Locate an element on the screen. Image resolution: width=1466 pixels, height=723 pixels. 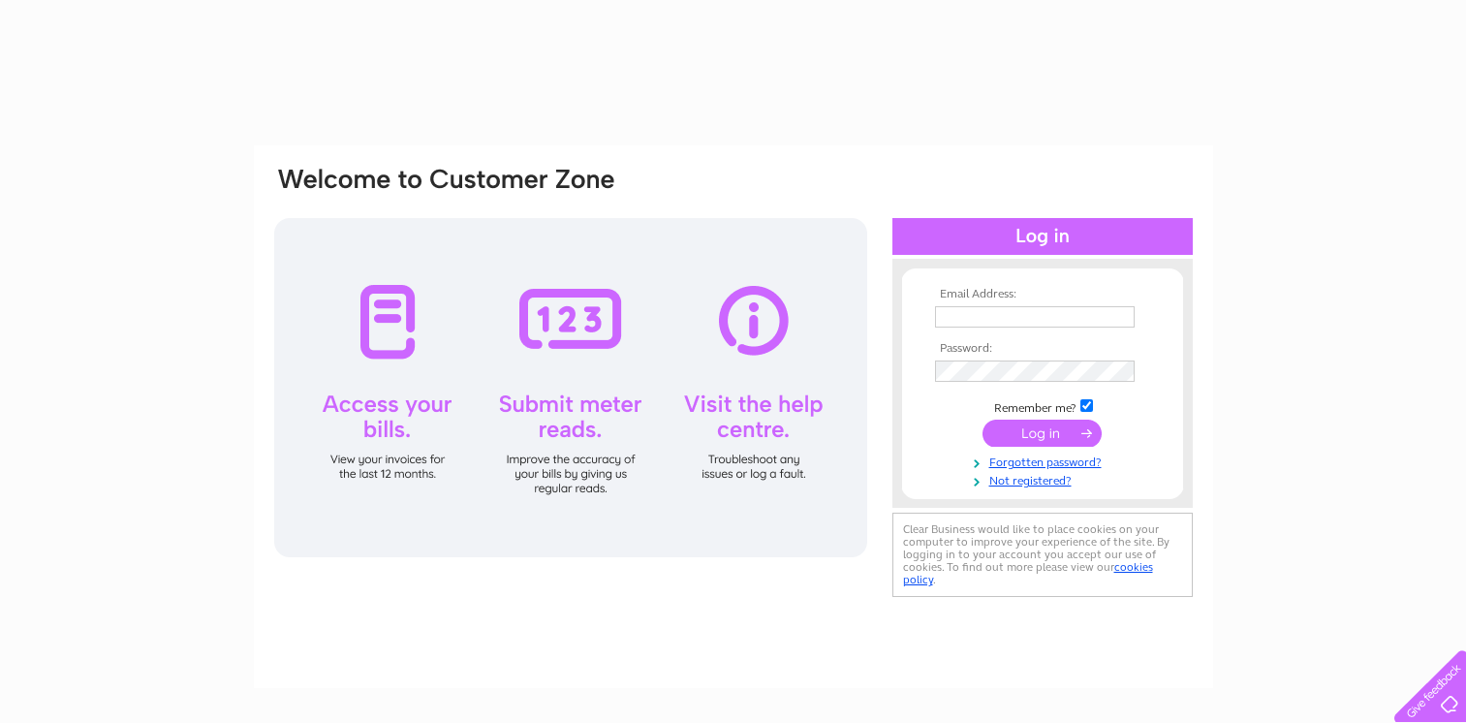
a: cookies policy is located at coordinates (1028, 572).